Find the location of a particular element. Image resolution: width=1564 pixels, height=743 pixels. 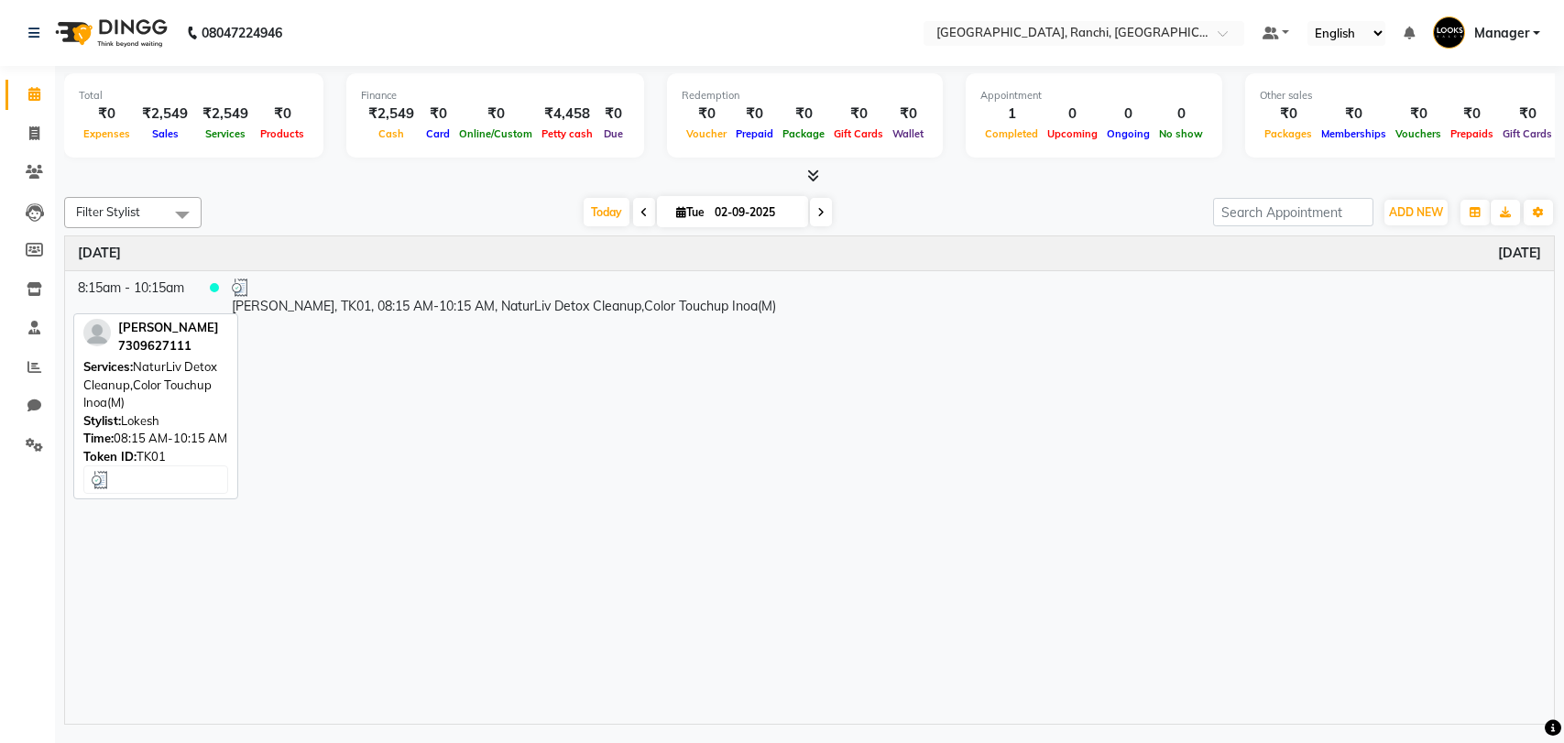

th: September 2, 2025 is located at coordinates (809, 254).